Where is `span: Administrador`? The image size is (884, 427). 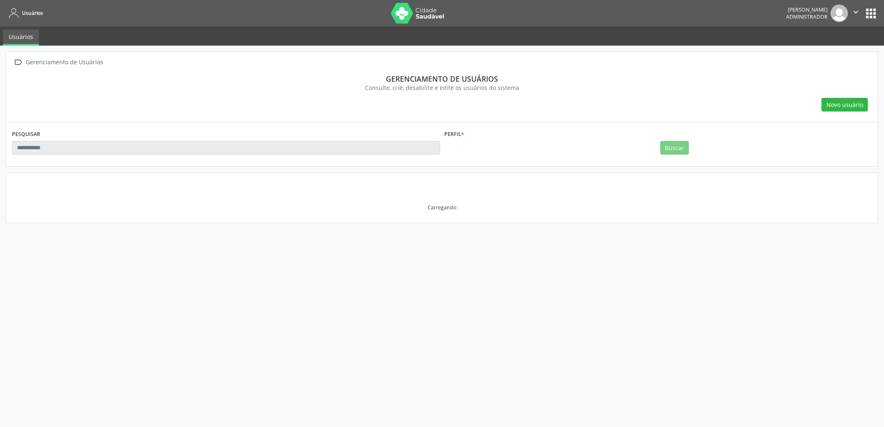
span: Administrador is located at coordinates (807, 17).